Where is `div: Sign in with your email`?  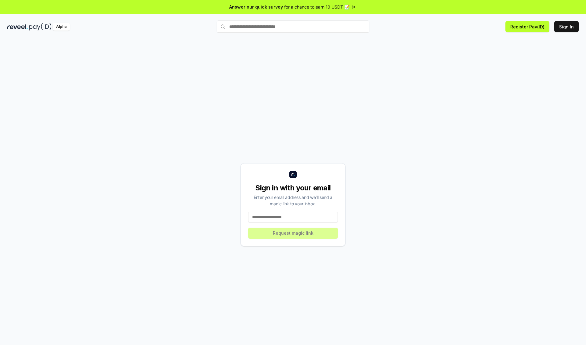 div: Sign in with your email is located at coordinates (293, 188).